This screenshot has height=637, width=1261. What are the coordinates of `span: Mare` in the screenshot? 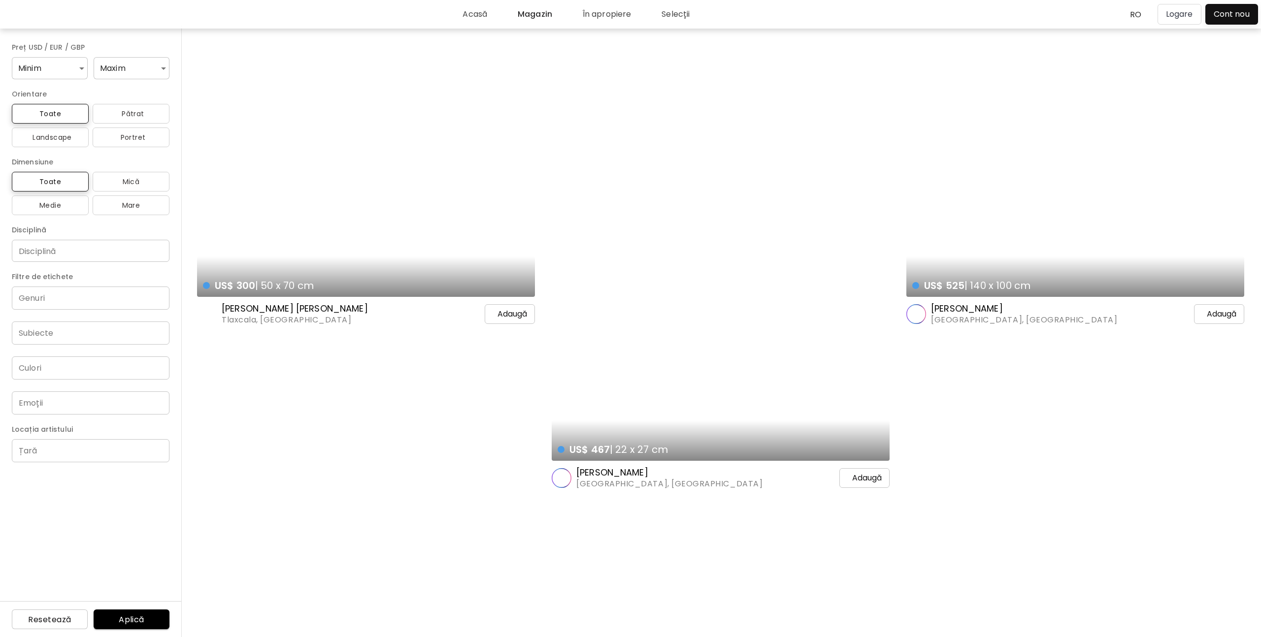 It's located at (131, 205).